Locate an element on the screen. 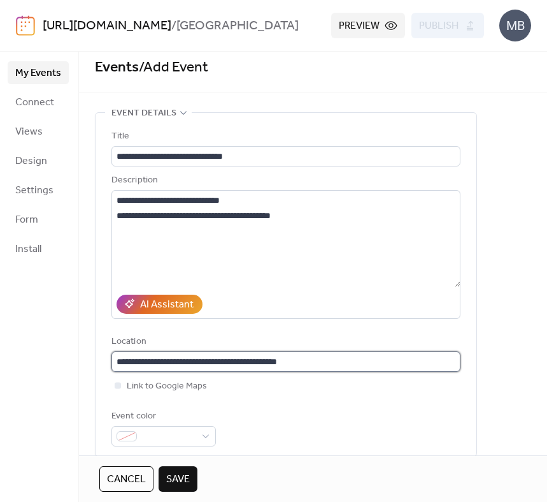  span: Form is located at coordinates (27, 220).